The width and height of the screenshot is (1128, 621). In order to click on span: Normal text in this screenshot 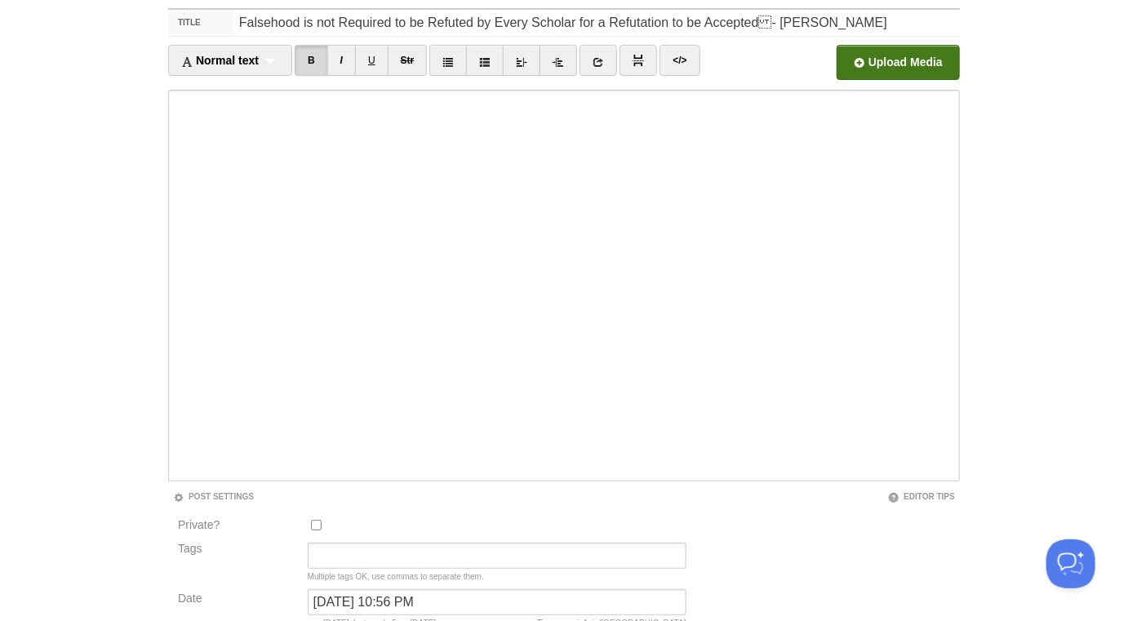, I will do `click(220, 60)`.